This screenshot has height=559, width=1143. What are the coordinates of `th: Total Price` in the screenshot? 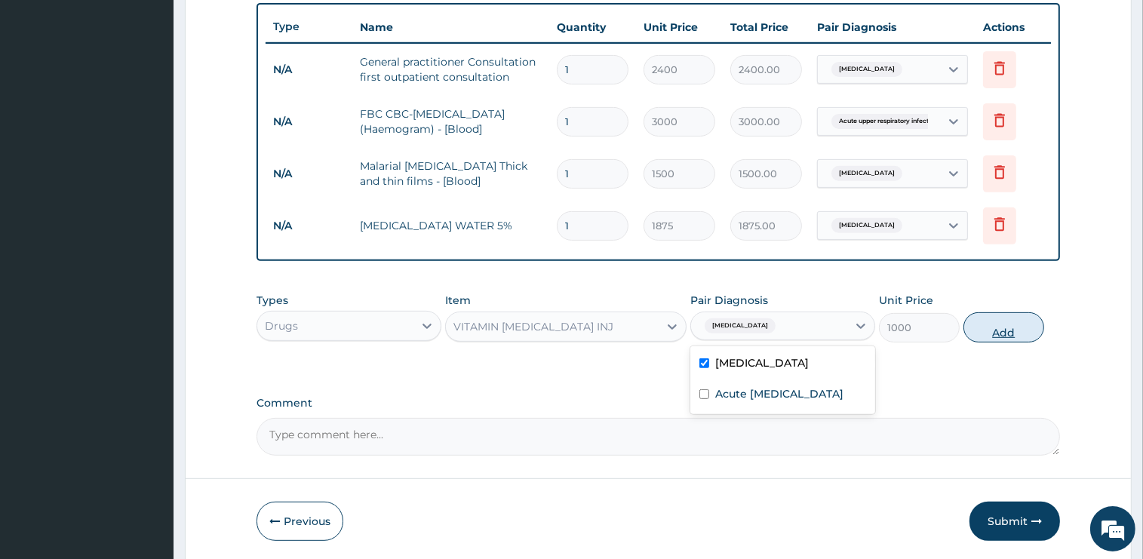 It's located at (765, 27).